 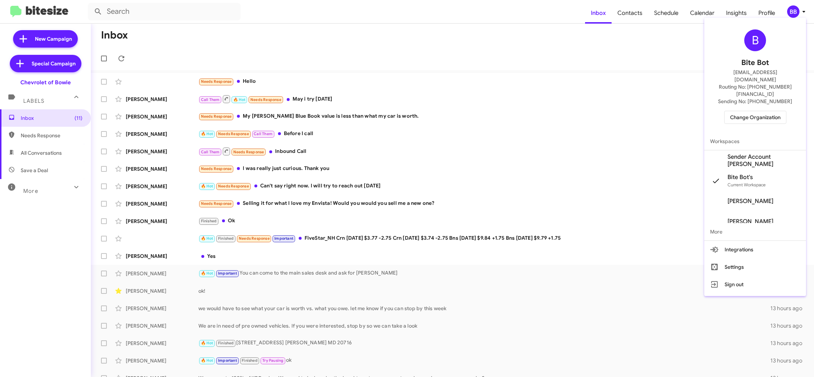 I want to click on span: Workspaces, so click(x=755, y=141).